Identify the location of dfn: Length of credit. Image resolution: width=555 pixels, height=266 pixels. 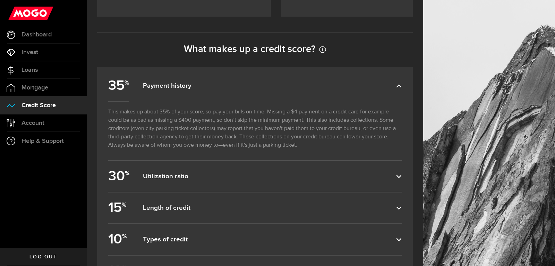
(270, 208).